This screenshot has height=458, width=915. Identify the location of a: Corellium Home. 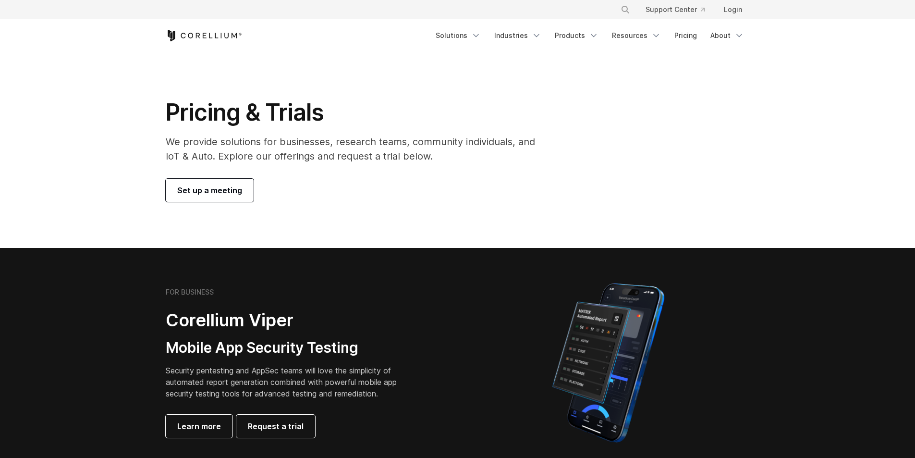
(204, 36).